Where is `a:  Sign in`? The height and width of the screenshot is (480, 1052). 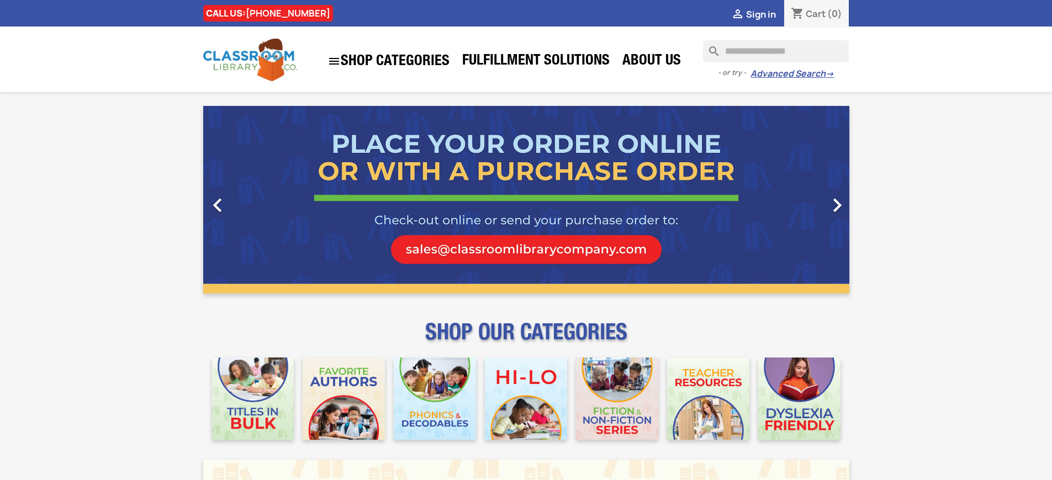 a:  Sign in is located at coordinates (753, 14).